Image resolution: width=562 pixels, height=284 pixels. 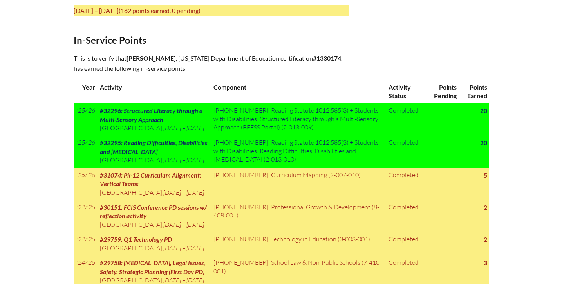 What do you see at coordinates (485, 263) in the screenshot?
I see `strong: 3` at bounding box center [485, 263].